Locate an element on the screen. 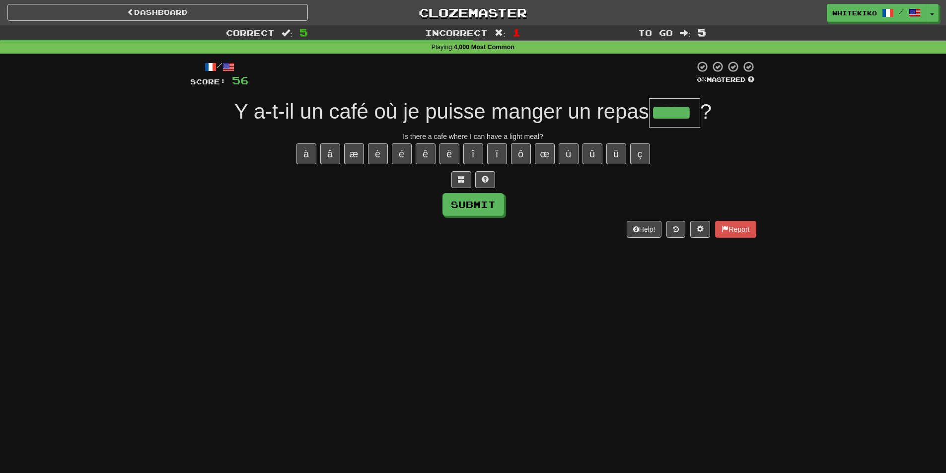 The image size is (946, 473). a: Dashboard is located at coordinates (157, 12).